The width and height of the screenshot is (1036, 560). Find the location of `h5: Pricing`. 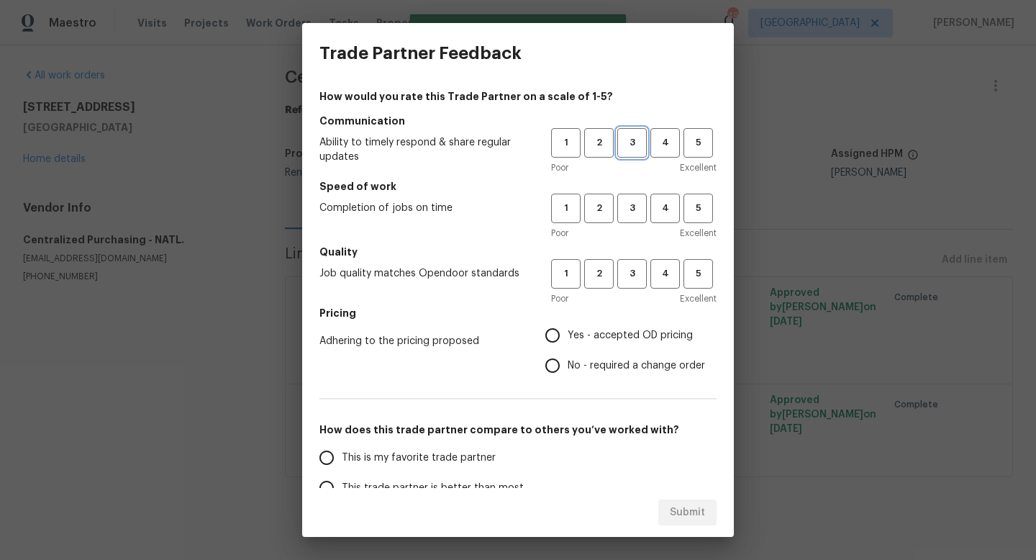

h5: Pricing is located at coordinates (518, 313).